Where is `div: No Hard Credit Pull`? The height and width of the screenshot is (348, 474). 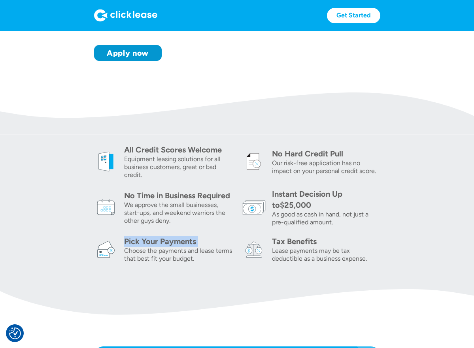 div: No Hard Credit Pull is located at coordinates (326, 154).